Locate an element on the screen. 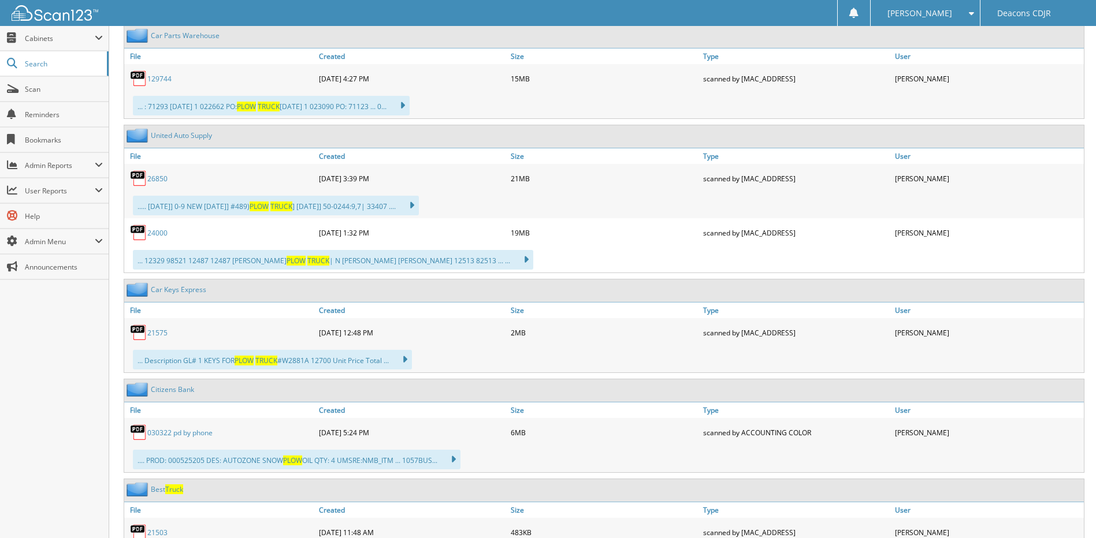  a: BestTruck is located at coordinates (167, 489).